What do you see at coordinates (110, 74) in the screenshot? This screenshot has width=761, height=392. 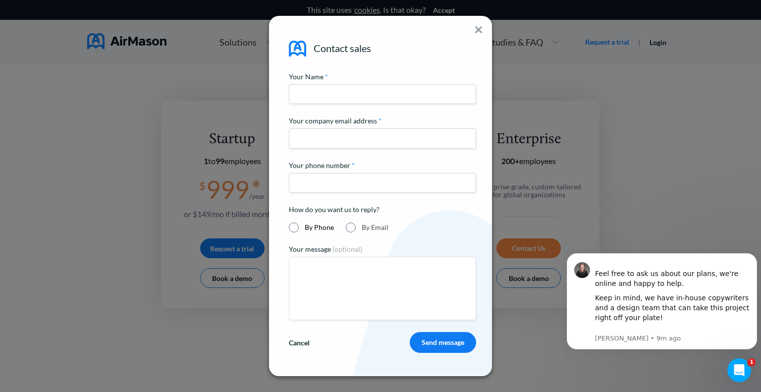 I see `div: Keep in mind, we have in-house copywriters and a design team that can take this project right off...` at bounding box center [110, 74].